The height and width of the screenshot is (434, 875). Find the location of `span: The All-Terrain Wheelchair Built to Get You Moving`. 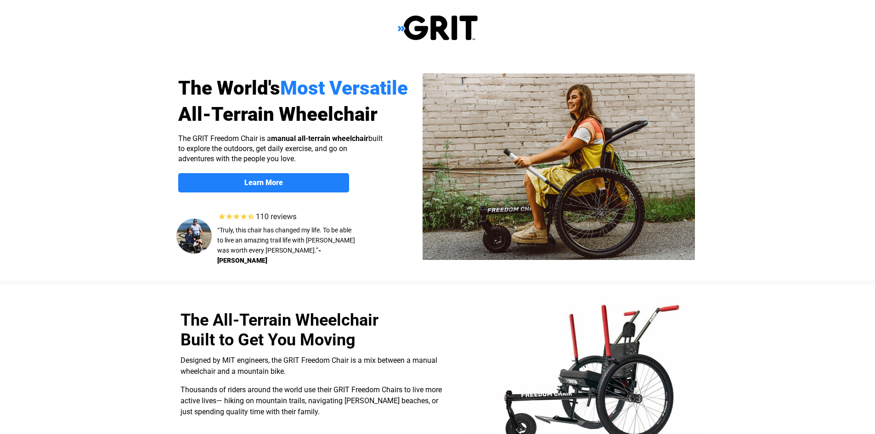

span: The All-Terrain Wheelchair Built to Get You Moving is located at coordinates (279, 330).